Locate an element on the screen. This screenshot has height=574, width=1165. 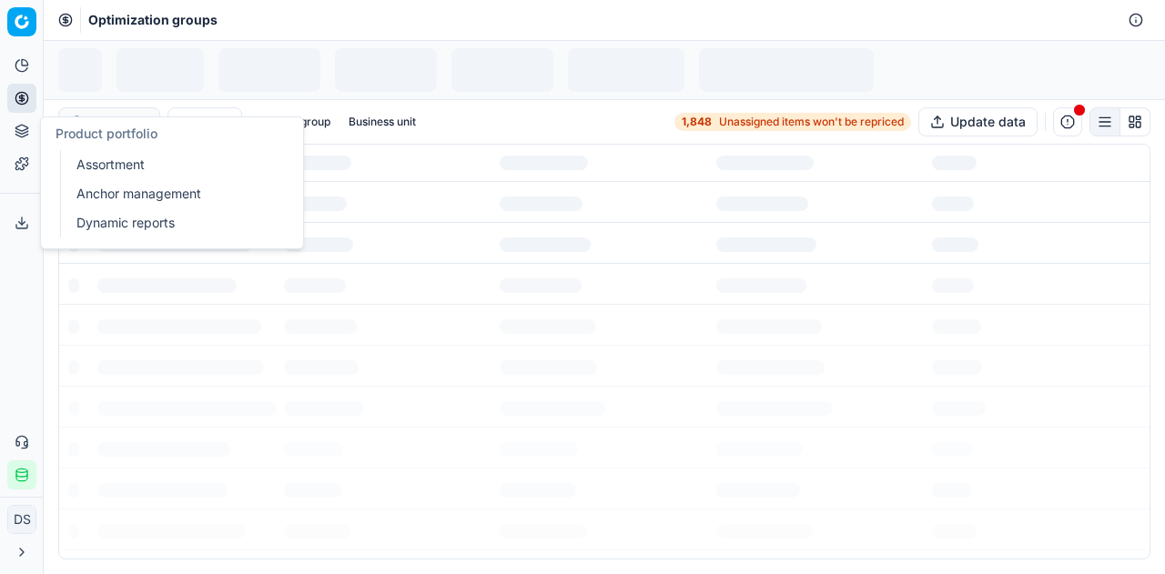
nav: breadcrumb is located at coordinates (153, 20).